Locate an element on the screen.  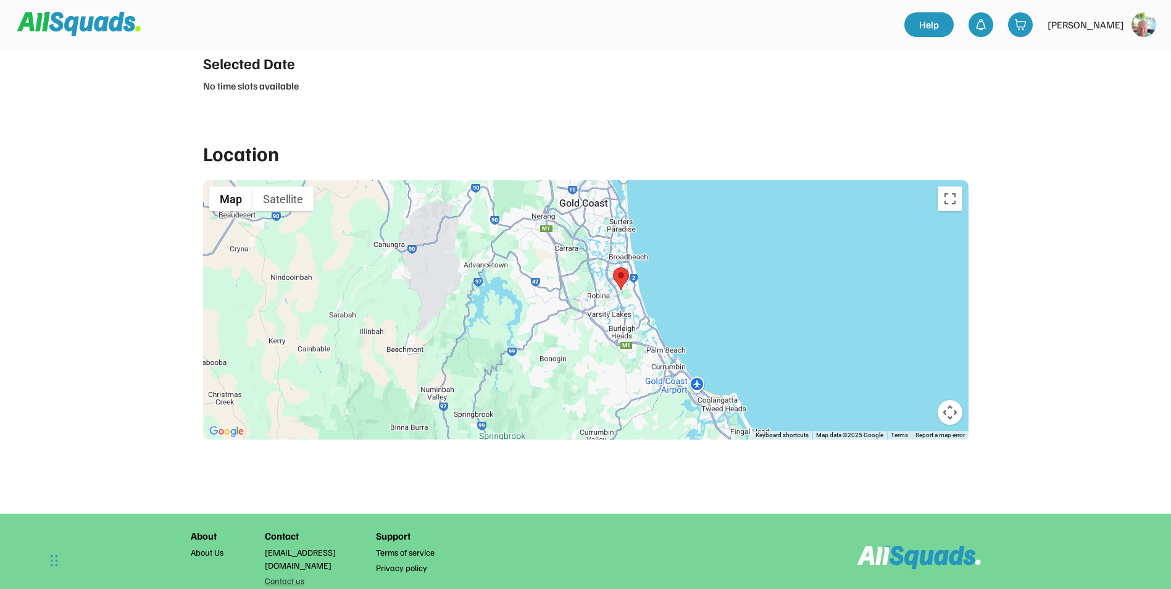
a: Help is located at coordinates (929, 25).